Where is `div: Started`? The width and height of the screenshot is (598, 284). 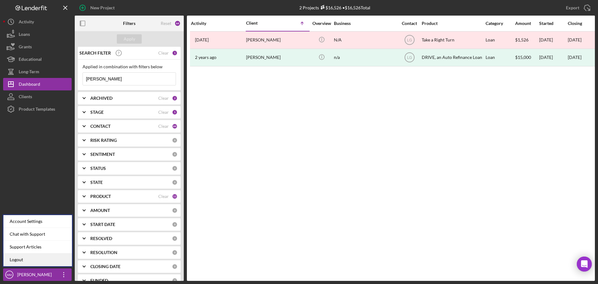
div: Started is located at coordinates (553, 23).